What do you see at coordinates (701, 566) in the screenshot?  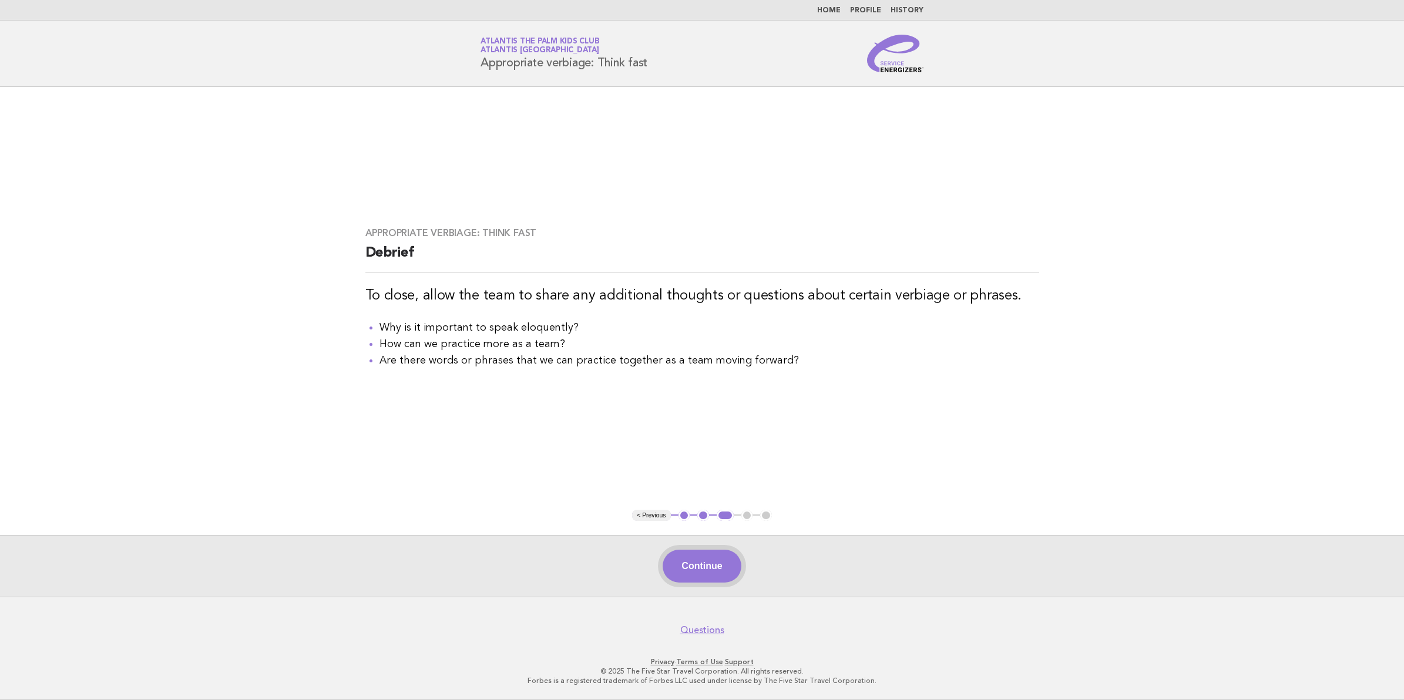 I see `button: Continue` at bounding box center [701, 566].